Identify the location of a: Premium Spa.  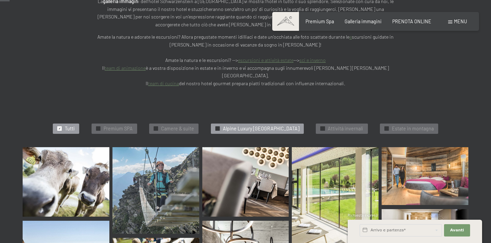
(319, 21).